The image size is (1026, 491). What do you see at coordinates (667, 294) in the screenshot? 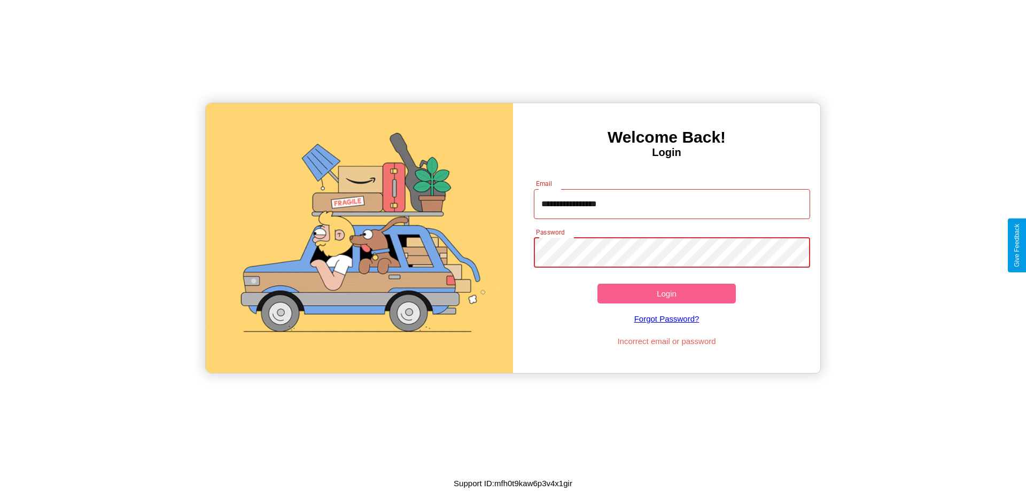
I see `button: Login` at bounding box center [667, 294].